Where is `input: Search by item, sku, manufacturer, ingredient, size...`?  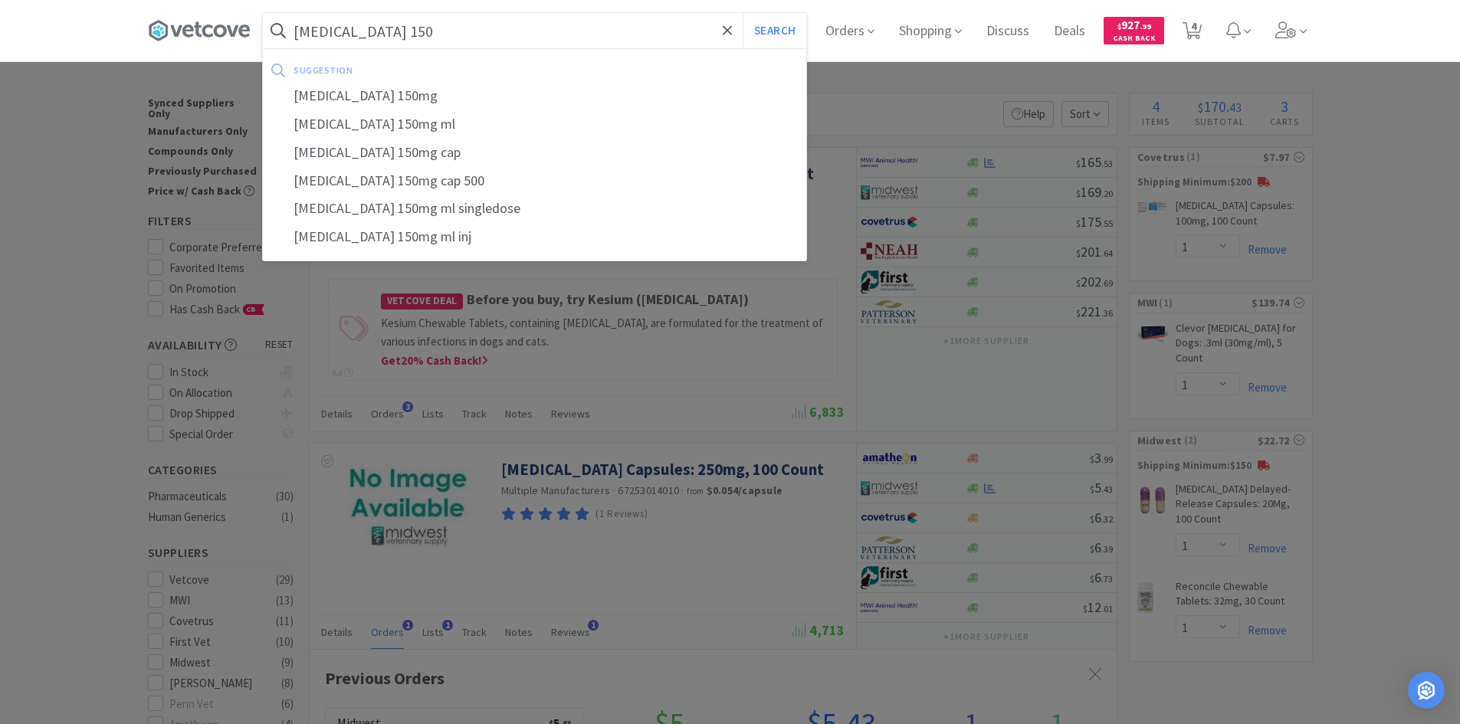
input: Search by item, sku, manufacturer, ingredient, size... is located at coordinates (534, 31).